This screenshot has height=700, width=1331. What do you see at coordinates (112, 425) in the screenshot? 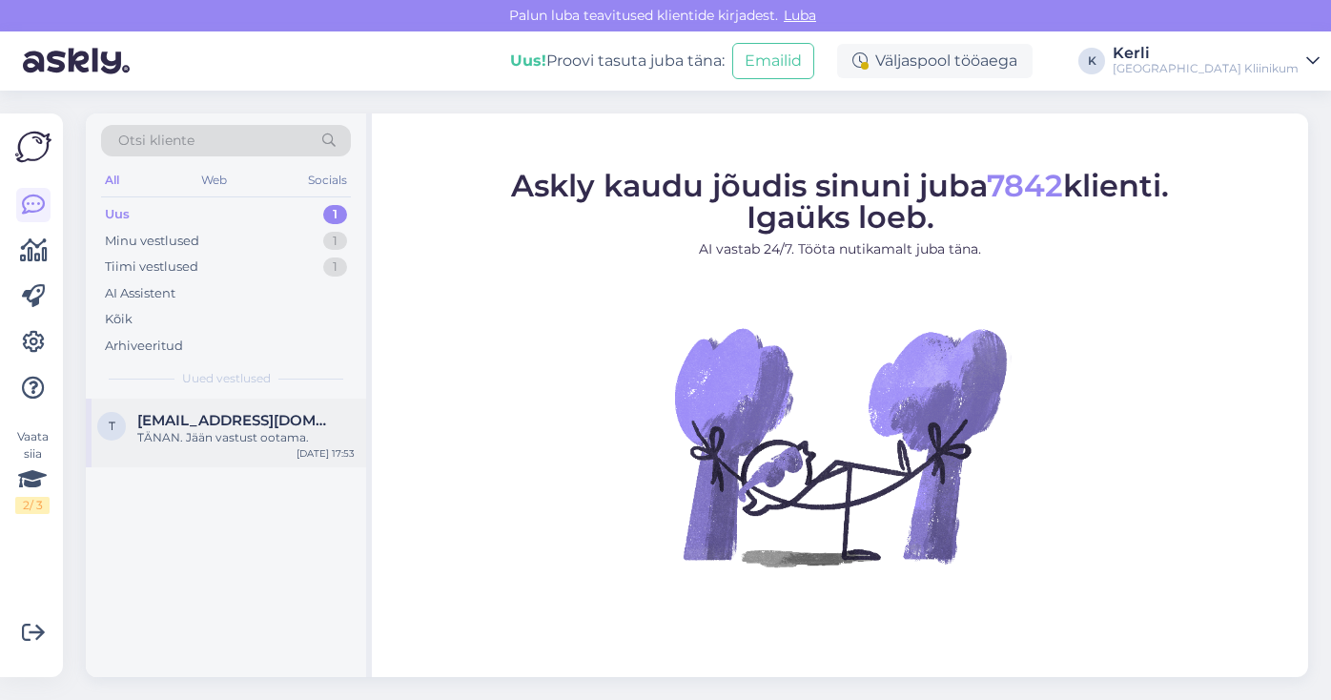
I see `span: t` at bounding box center [112, 425].